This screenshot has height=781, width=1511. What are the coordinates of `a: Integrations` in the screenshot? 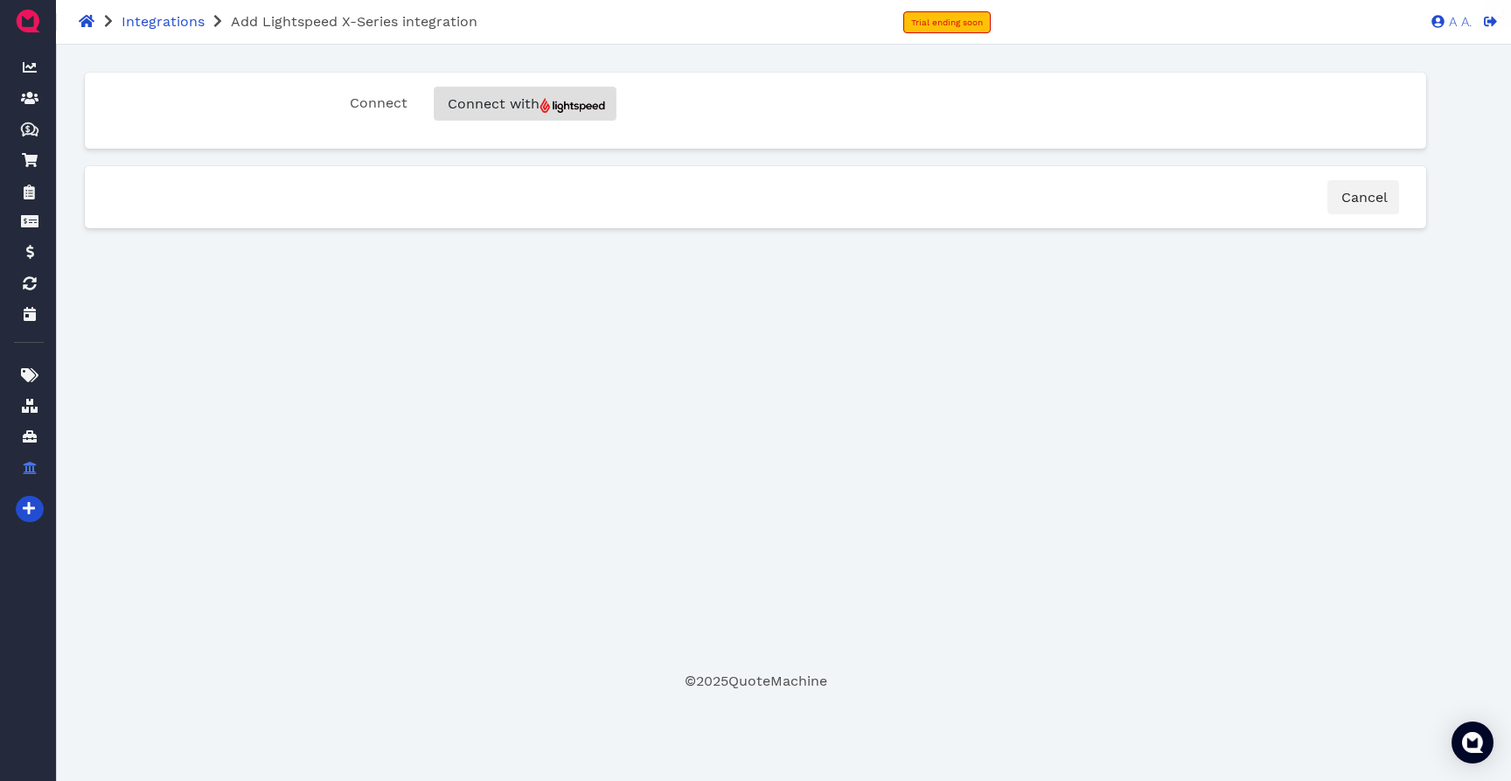 It's located at (163, 21).